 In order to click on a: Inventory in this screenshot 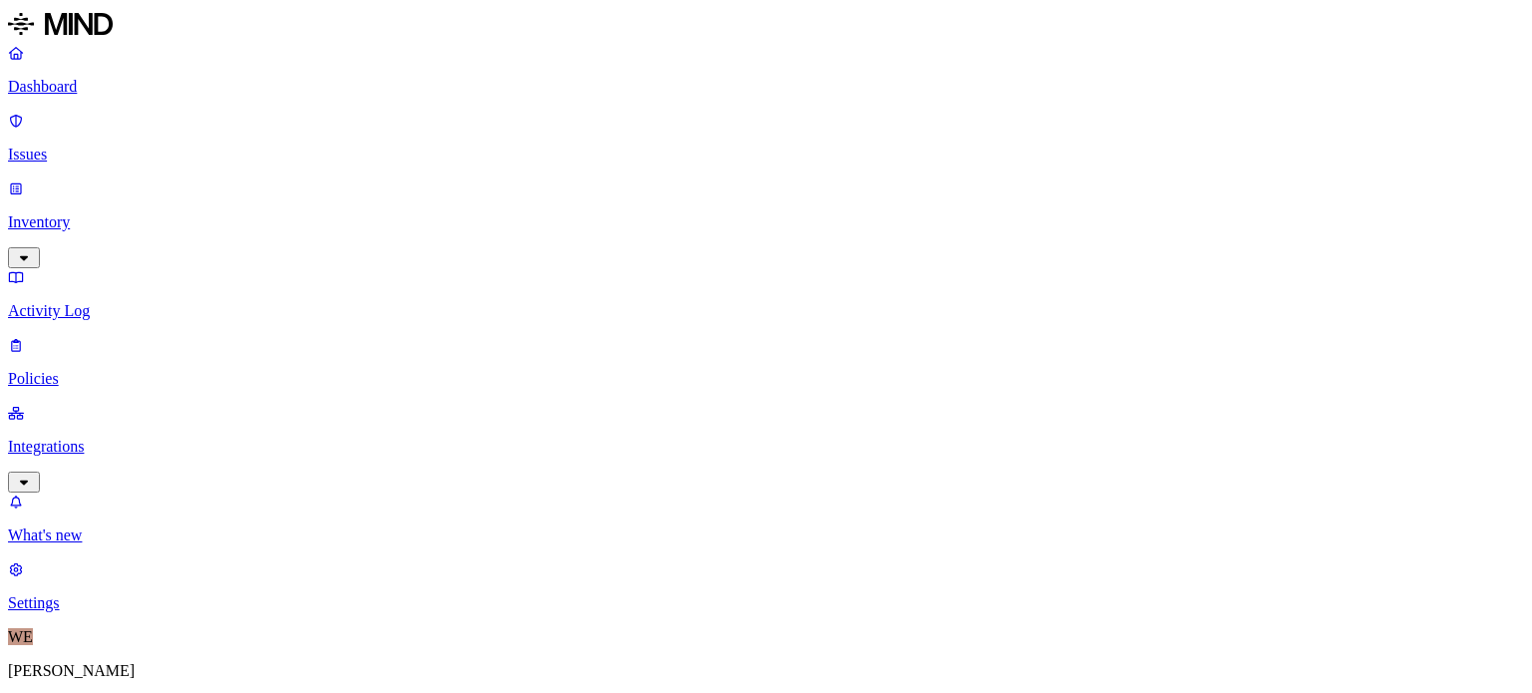, I will do `click(766, 222)`.